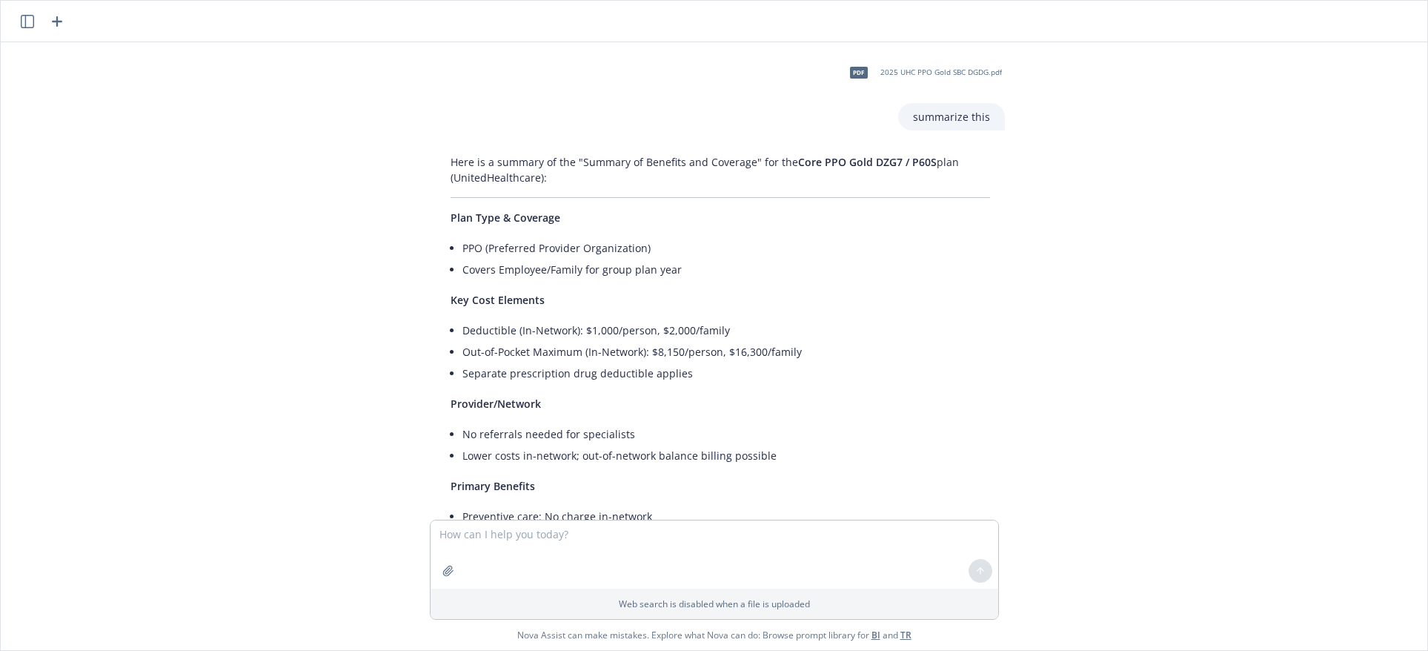 The height and width of the screenshot is (651, 1428). What do you see at coordinates (941, 72) in the screenshot?
I see `span: 2025 UHC PPO Gold SBC DGDG.pdf` at bounding box center [941, 72].